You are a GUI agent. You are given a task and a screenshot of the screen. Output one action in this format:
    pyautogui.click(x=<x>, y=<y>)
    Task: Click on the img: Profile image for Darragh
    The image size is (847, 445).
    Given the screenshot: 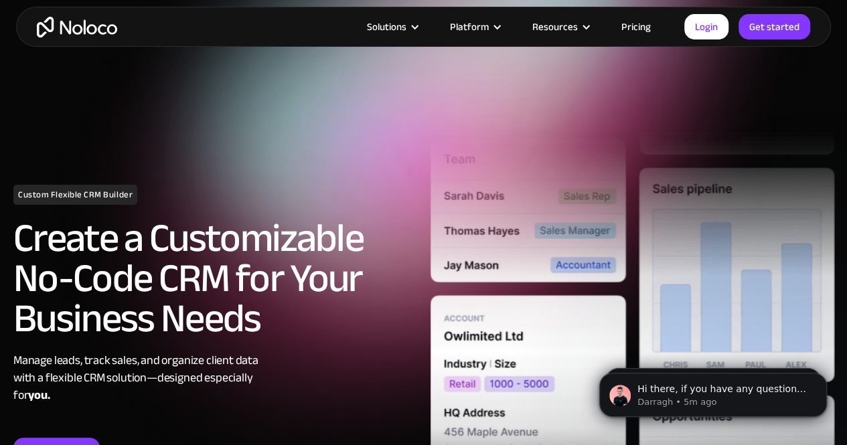 What is the action you would take?
    pyautogui.click(x=41, y=51)
    